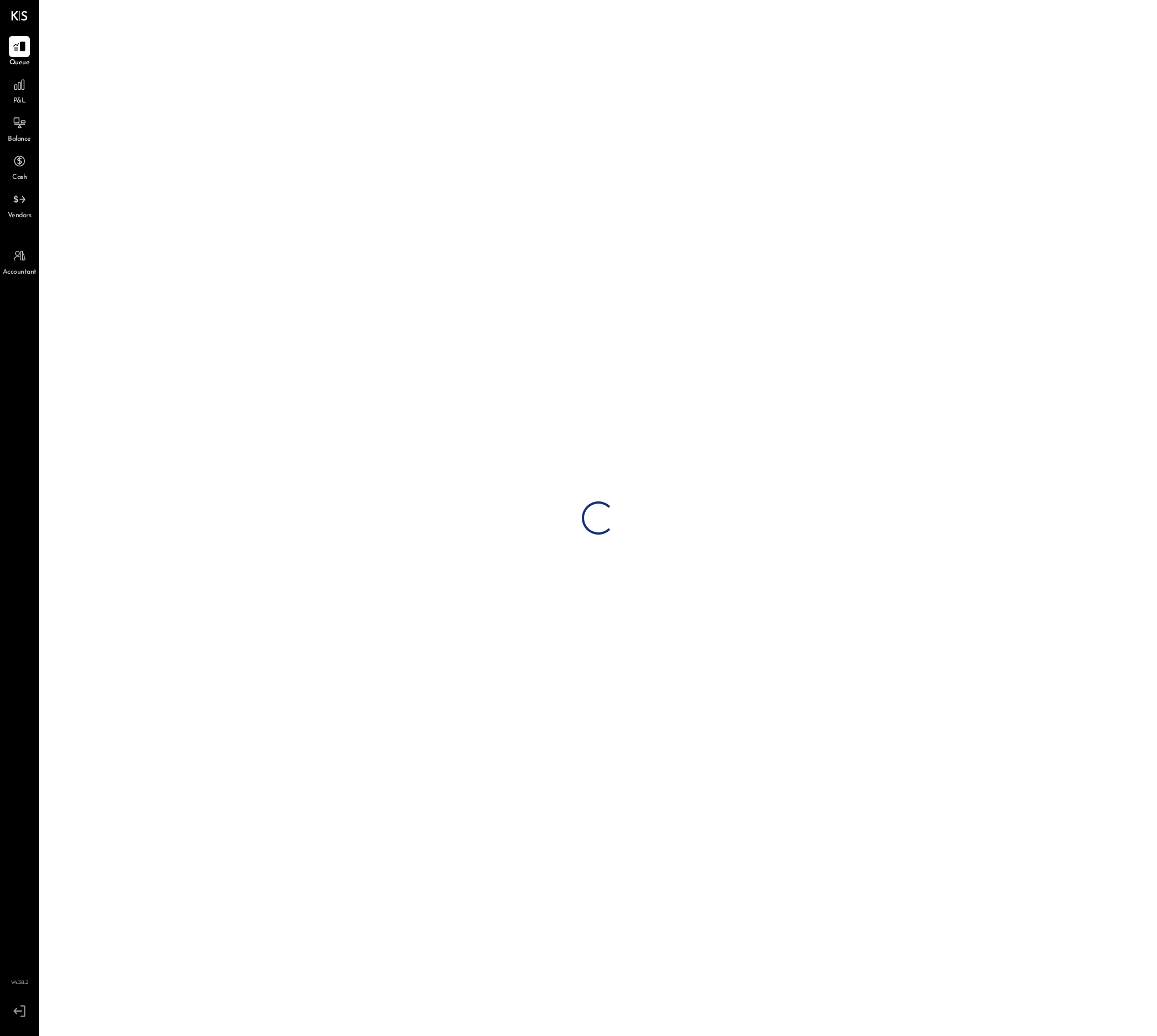 The image size is (1157, 1036). Describe the element at coordinates (20, 261) in the screenshot. I see `a: Accountant` at that location.